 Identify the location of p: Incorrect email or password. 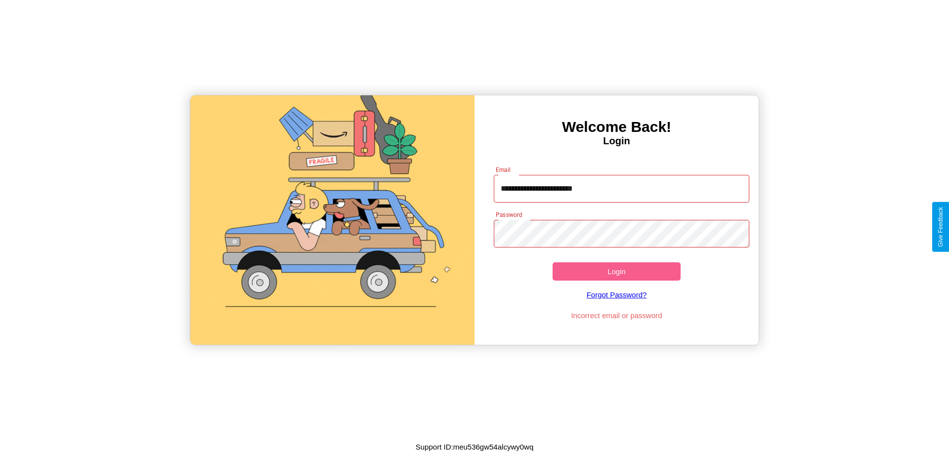
(617, 315).